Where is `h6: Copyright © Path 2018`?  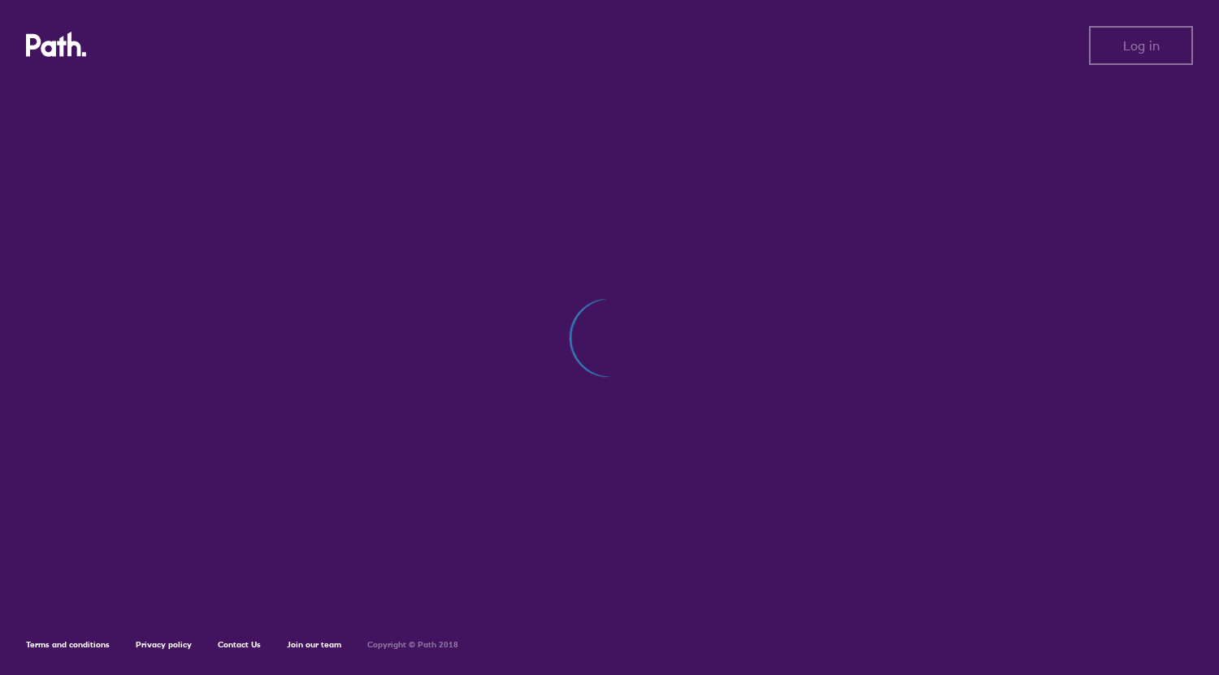
h6: Copyright © Path 2018 is located at coordinates (413, 645).